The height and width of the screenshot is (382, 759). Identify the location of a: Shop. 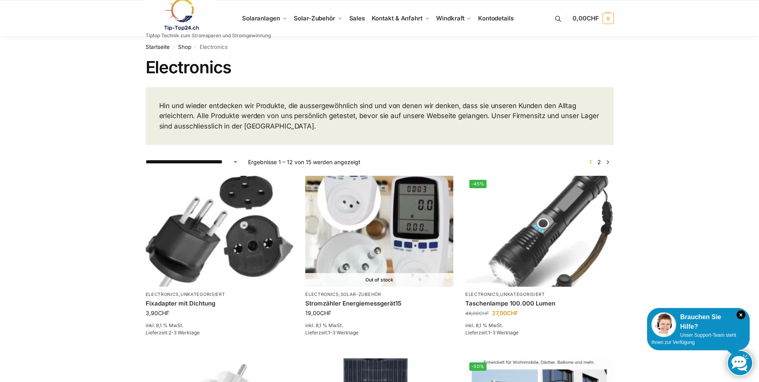
(184, 47).